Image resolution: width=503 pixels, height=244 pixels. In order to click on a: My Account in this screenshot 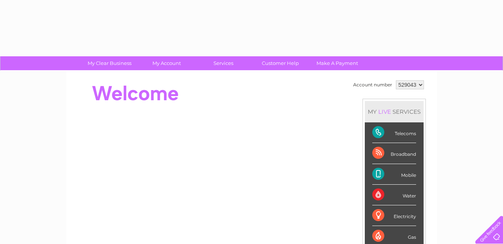, I will do `click(166, 63)`.